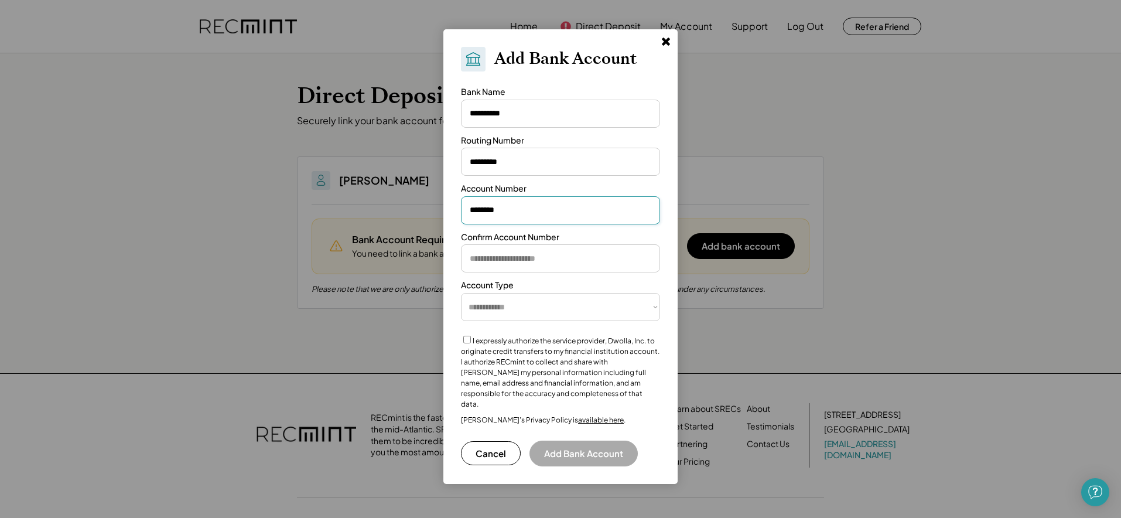 This screenshot has height=518, width=1121. What do you see at coordinates (494, 189) in the screenshot?
I see `div: Account Number` at bounding box center [494, 189].